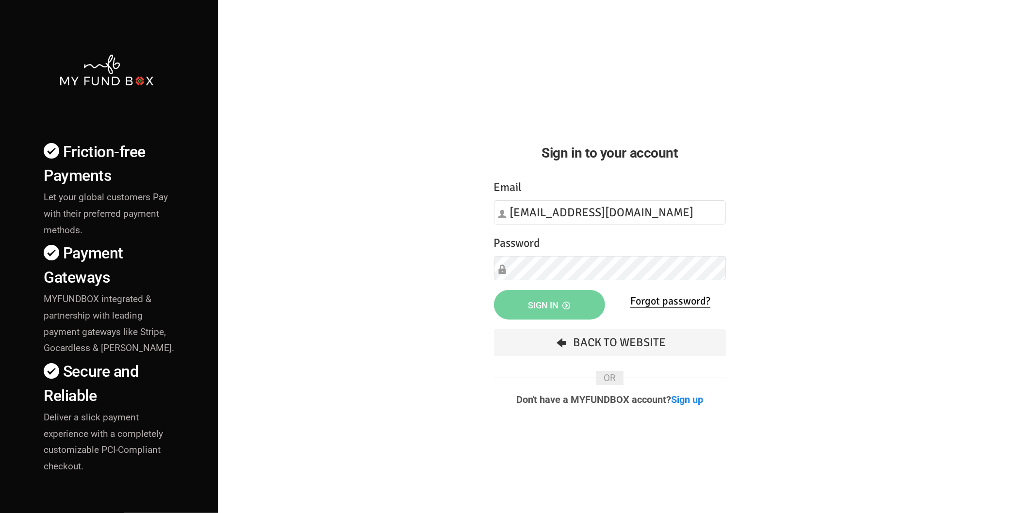 This screenshot has width=1035, height=513. I want to click on span: Let your global customers Pay with their preferred payment methods., so click(106, 213).